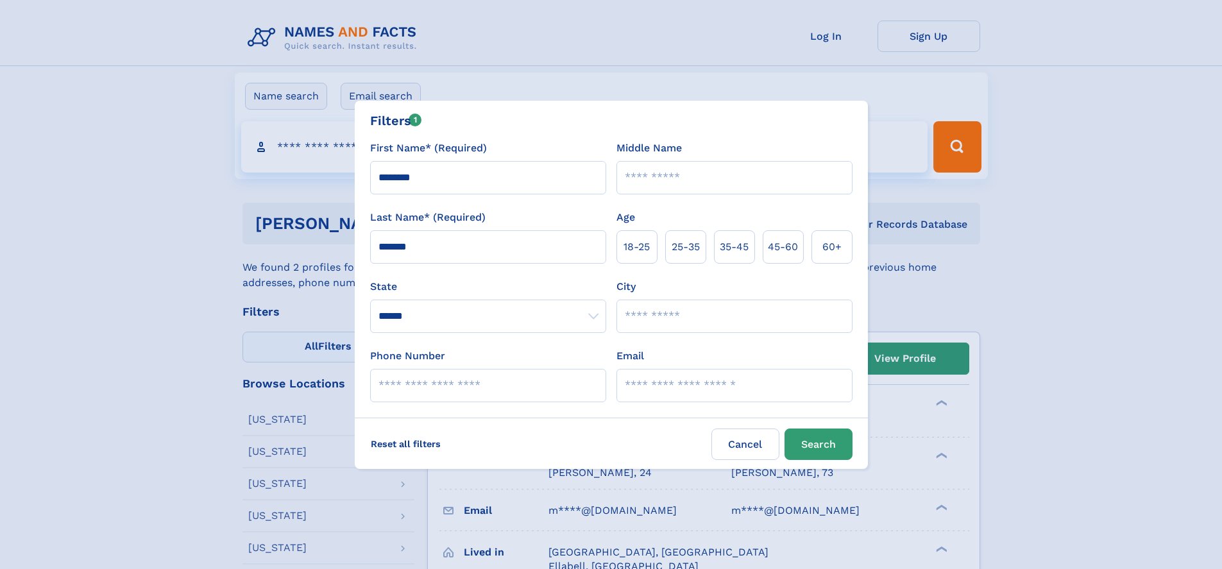  What do you see at coordinates (686, 247) in the screenshot?
I see `span: 25‑35` at bounding box center [686, 247].